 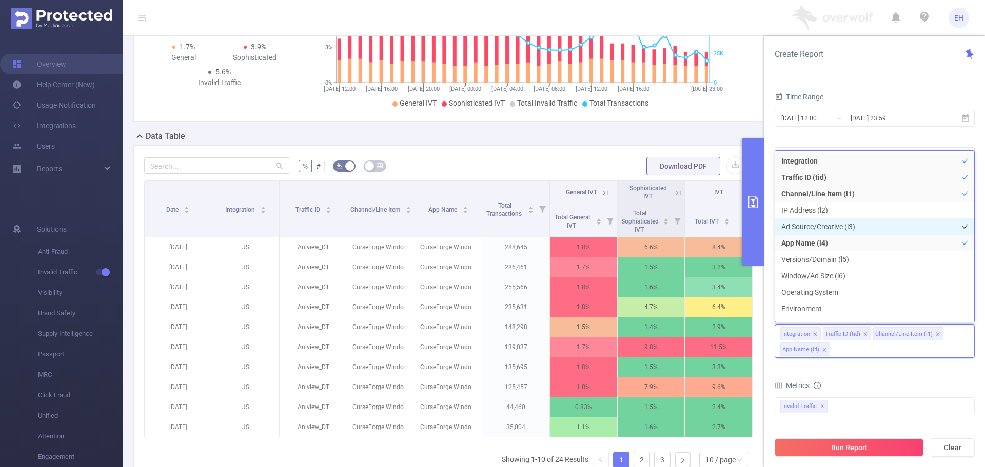 What do you see at coordinates (874, 276) in the screenshot?
I see `li: Window/Ad Size (l6)` at bounding box center [874, 276].